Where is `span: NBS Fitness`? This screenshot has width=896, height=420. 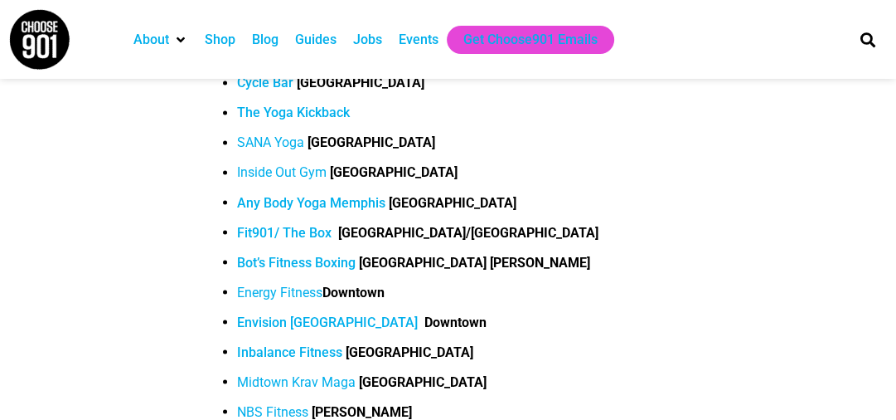 span: NBS Fitness is located at coordinates (273, 410).